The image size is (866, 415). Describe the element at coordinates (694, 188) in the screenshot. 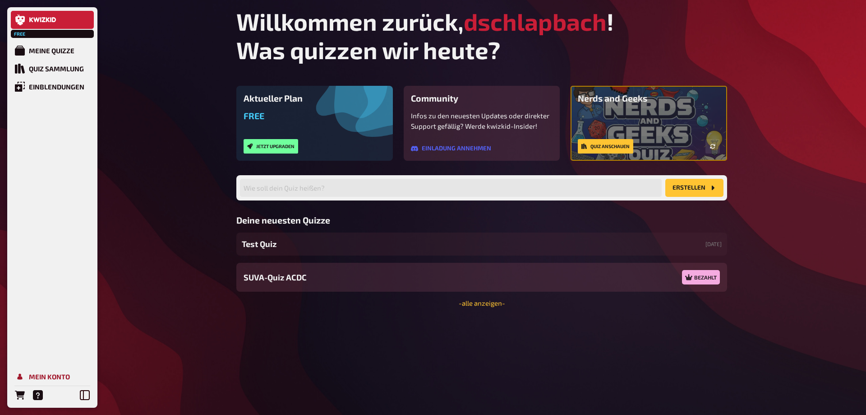

I see `button: Erstellen` at that location.